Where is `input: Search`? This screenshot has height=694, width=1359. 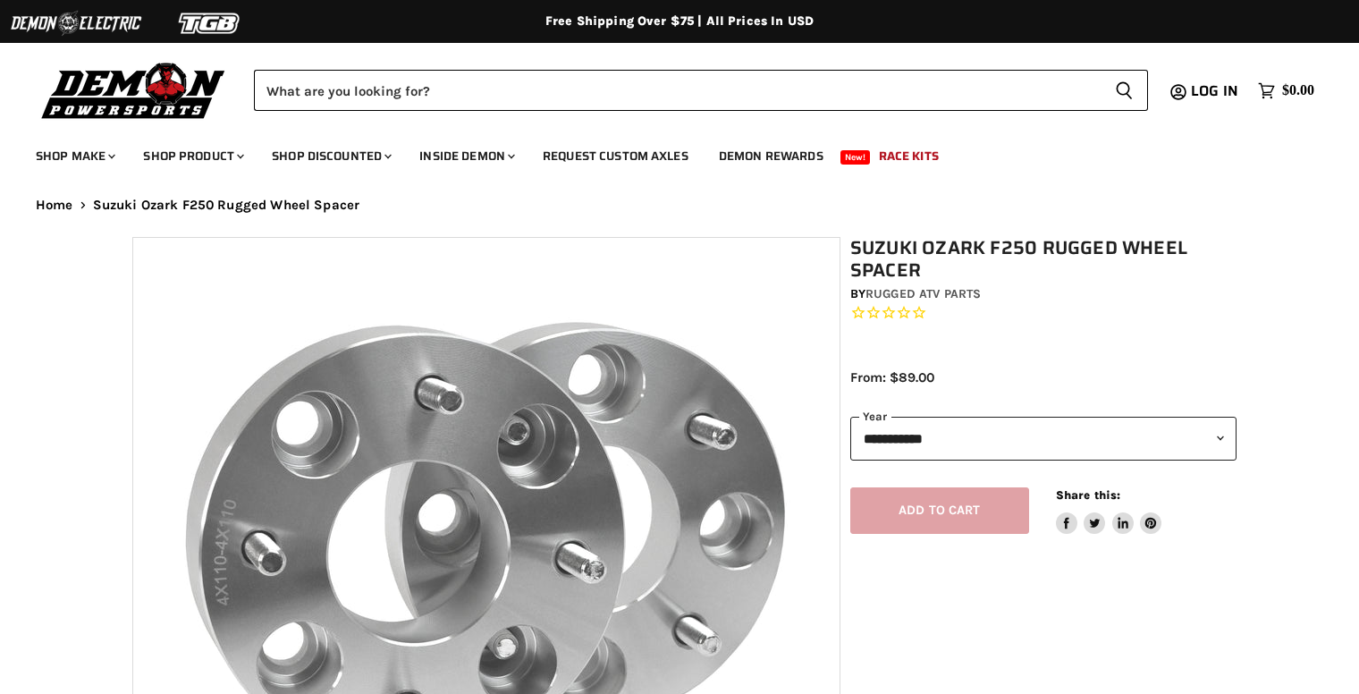 input: Search is located at coordinates (677, 90).